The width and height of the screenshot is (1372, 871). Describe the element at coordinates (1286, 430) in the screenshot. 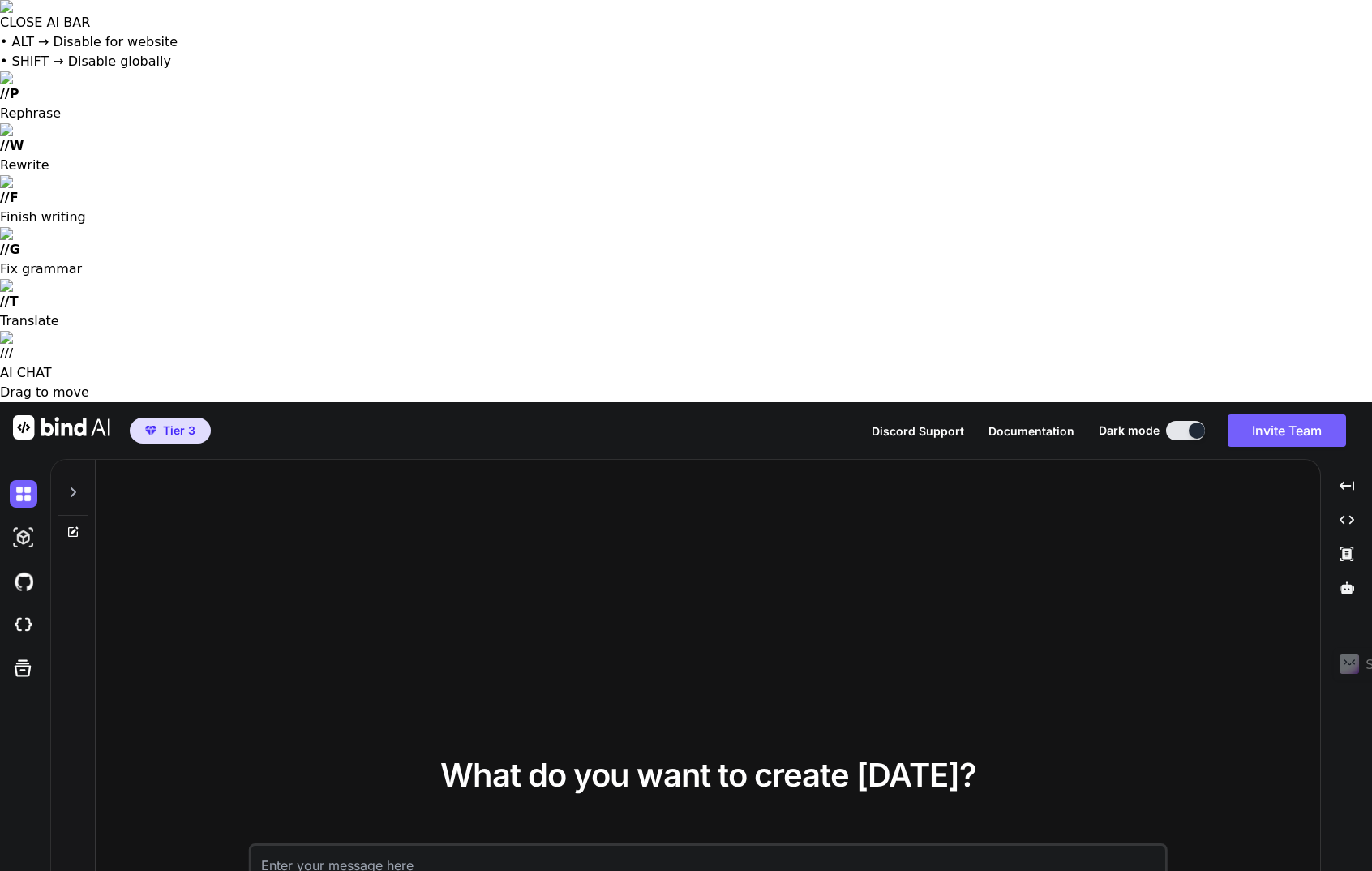

I see `button: Invite Team` at that location.